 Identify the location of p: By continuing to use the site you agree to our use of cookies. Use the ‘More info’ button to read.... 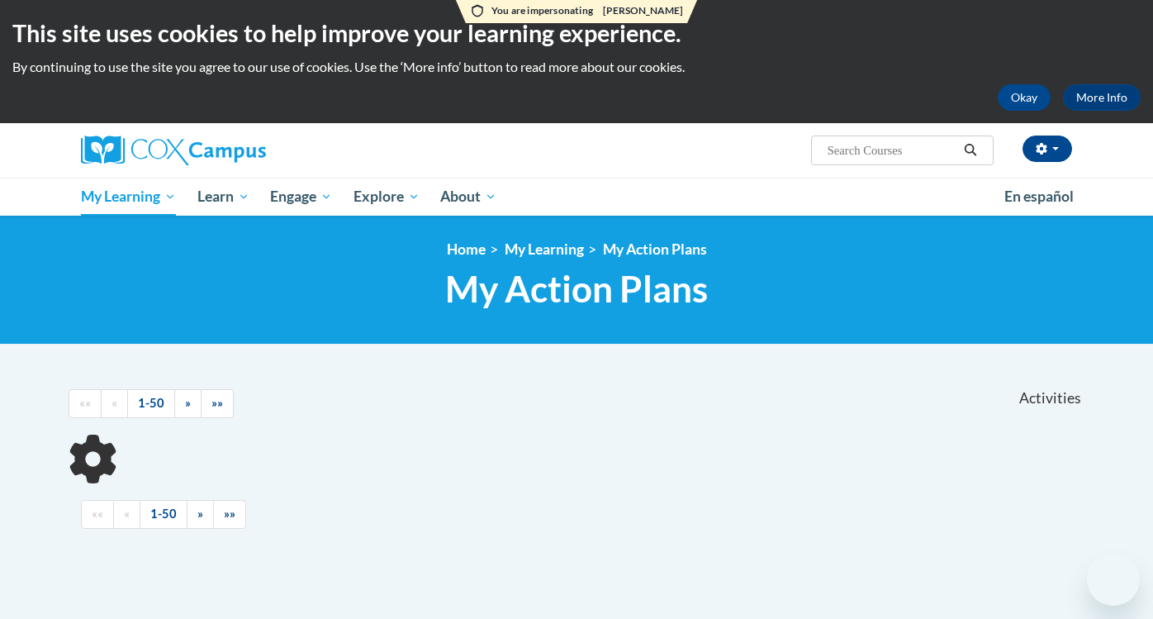
(576, 67).